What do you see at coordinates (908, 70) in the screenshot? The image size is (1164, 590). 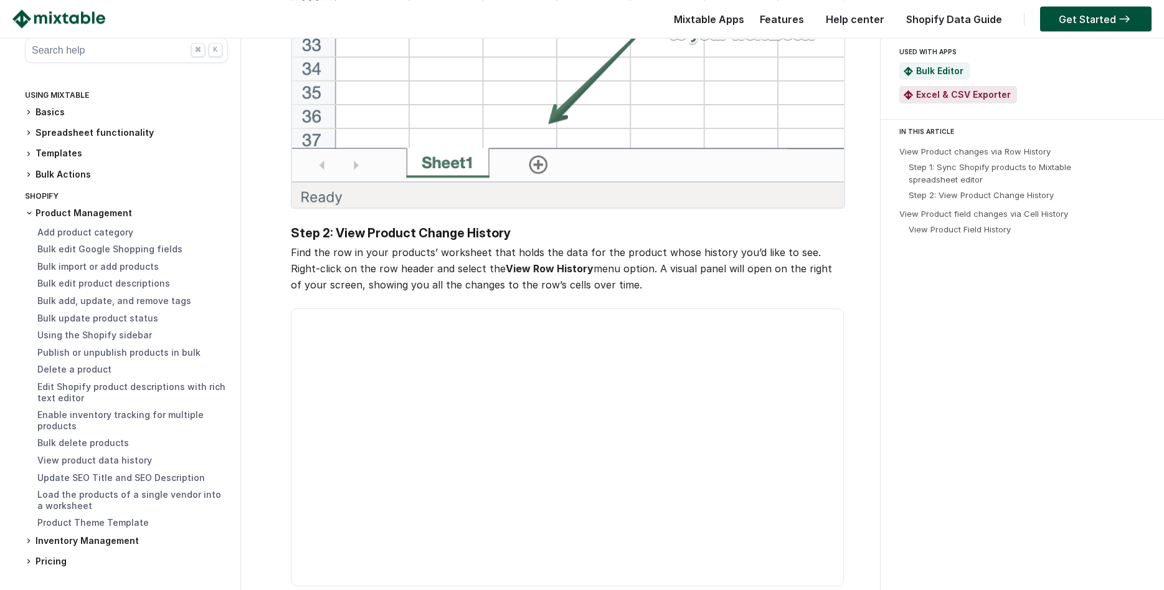 I see `img: Mixtable Spreadsheet Bulk Editor App` at bounding box center [908, 70].